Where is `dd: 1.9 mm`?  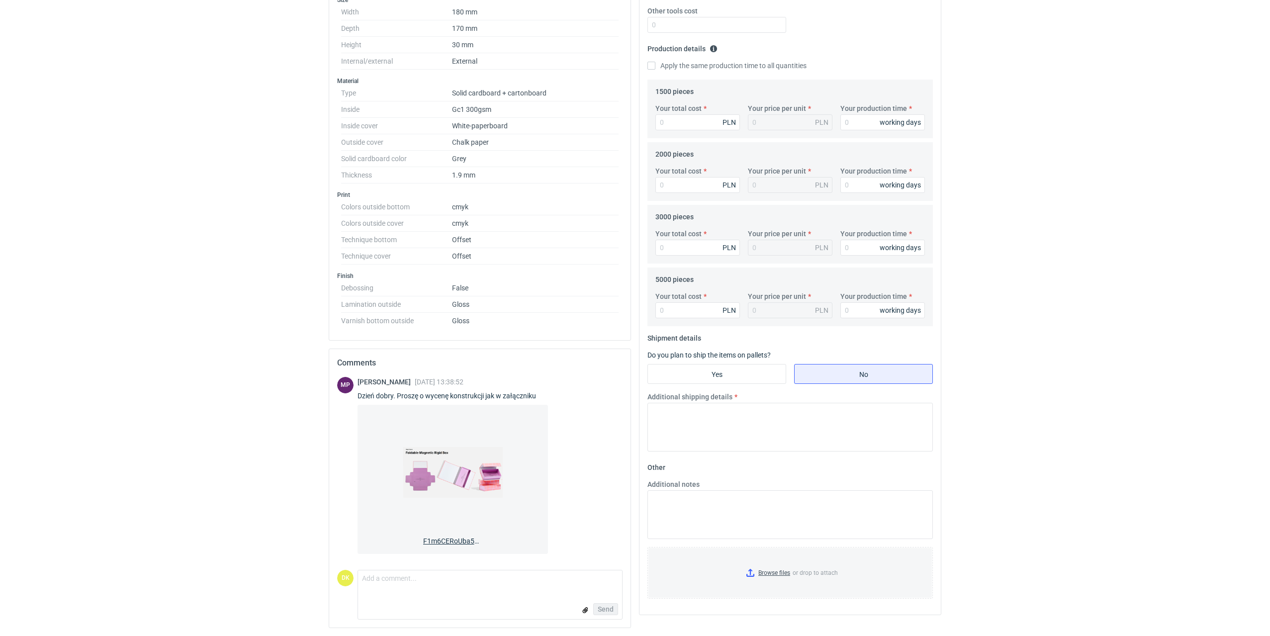
dd: 1.9 mm is located at coordinates (535, 175).